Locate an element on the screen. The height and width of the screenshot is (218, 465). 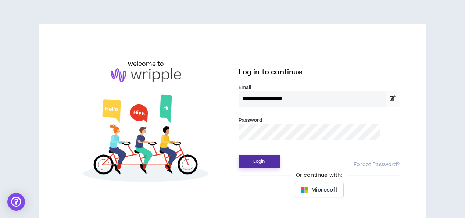
span: Log in to continue is located at coordinates (270, 72).